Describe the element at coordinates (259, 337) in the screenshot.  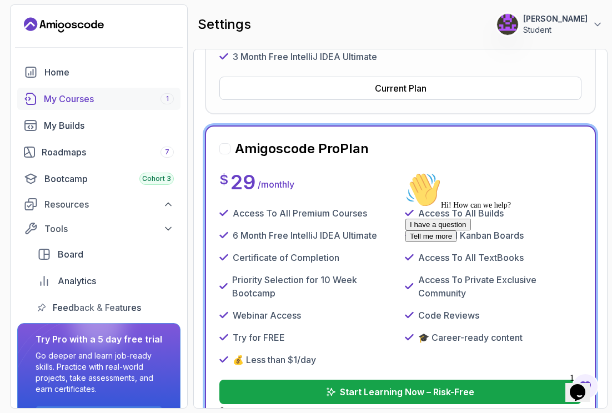
I see `p: Try for FREE` at that location.